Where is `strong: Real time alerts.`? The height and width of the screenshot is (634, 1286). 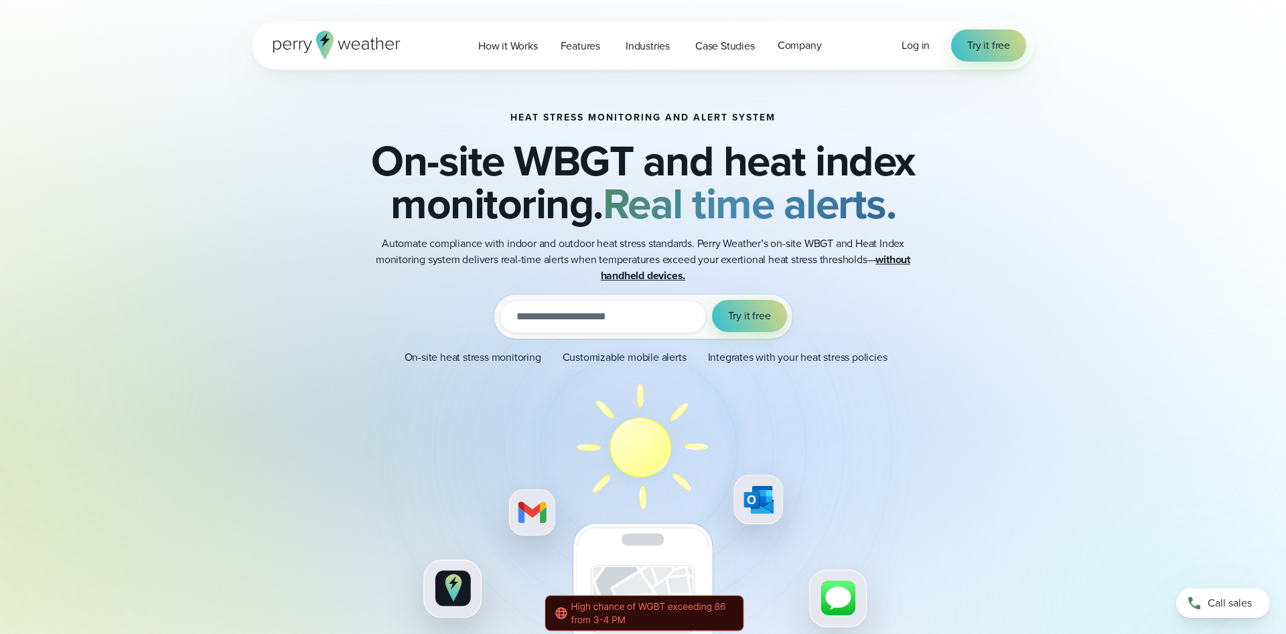
strong: Real time alerts. is located at coordinates (749, 204).